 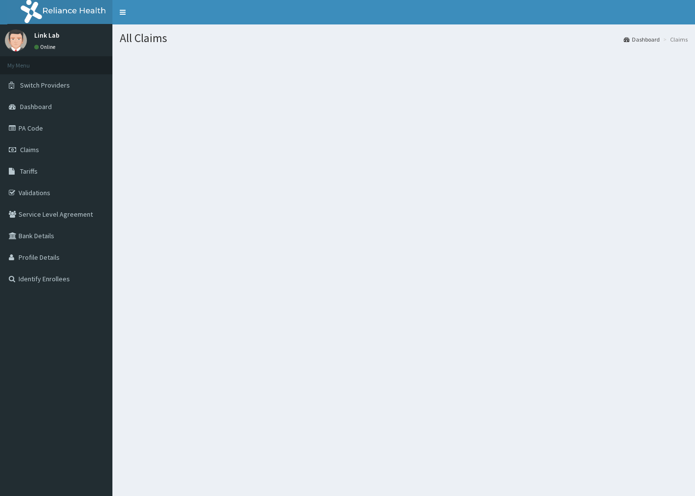 What do you see at coordinates (642, 39) in the screenshot?
I see `a: Dashboard` at bounding box center [642, 39].